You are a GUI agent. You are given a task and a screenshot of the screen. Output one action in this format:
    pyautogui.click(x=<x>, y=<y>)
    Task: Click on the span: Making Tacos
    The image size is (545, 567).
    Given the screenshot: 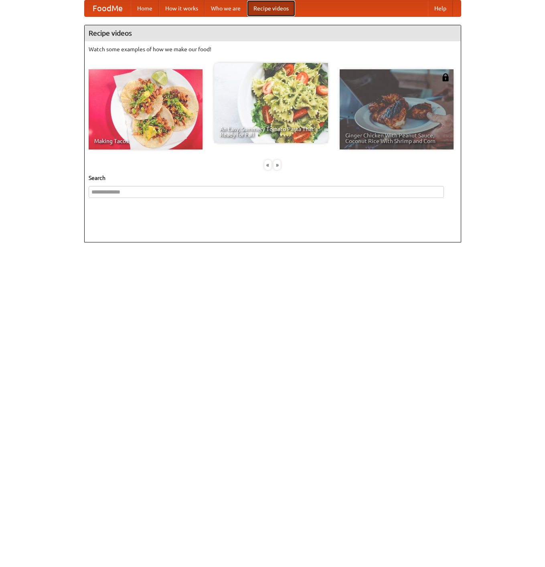 What is the action you would take?
    pyautogui.click(x=146, y=141)
    